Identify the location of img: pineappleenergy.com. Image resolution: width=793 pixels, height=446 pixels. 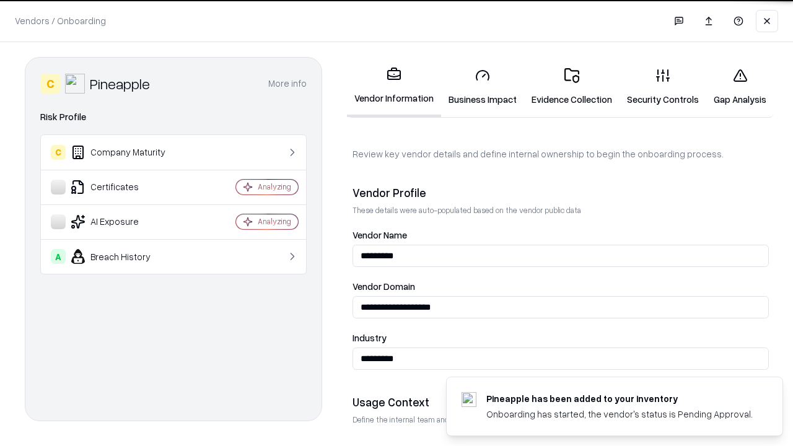
(469, 400).